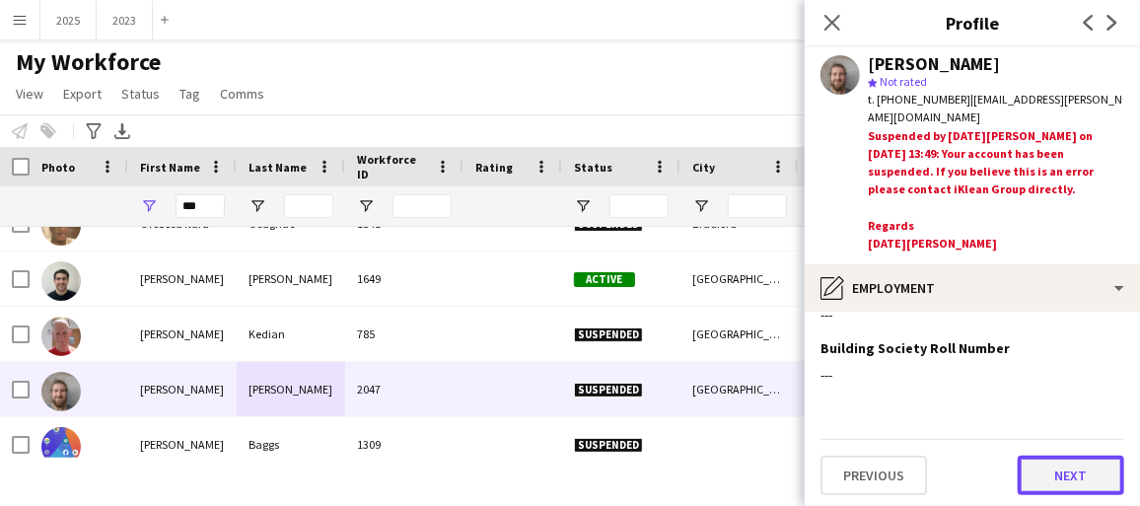 The image size is (1140, 506). What do you see at coordinates (404, 333) in the screenshot?
I see `div: 785` at bounding box center [404, 333].